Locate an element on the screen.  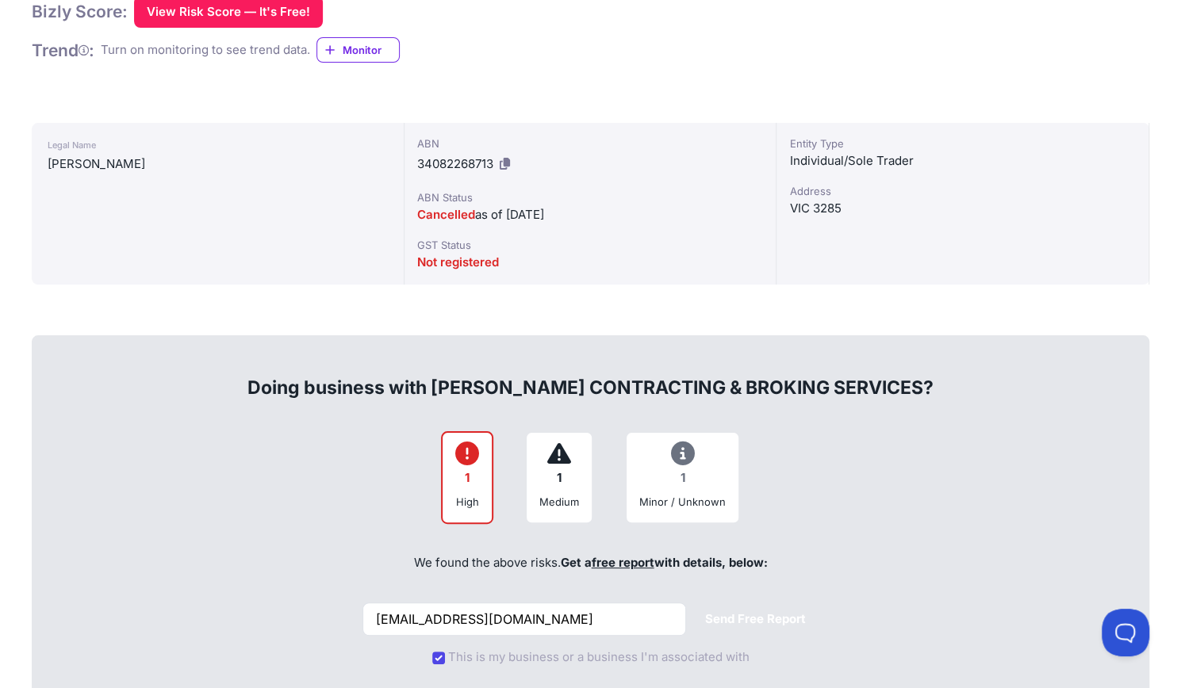
div: ABN Status is located at coordinates (590, 197).